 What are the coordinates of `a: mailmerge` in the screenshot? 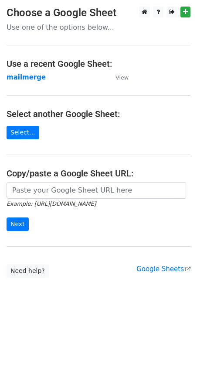 It's located at (26, 77).